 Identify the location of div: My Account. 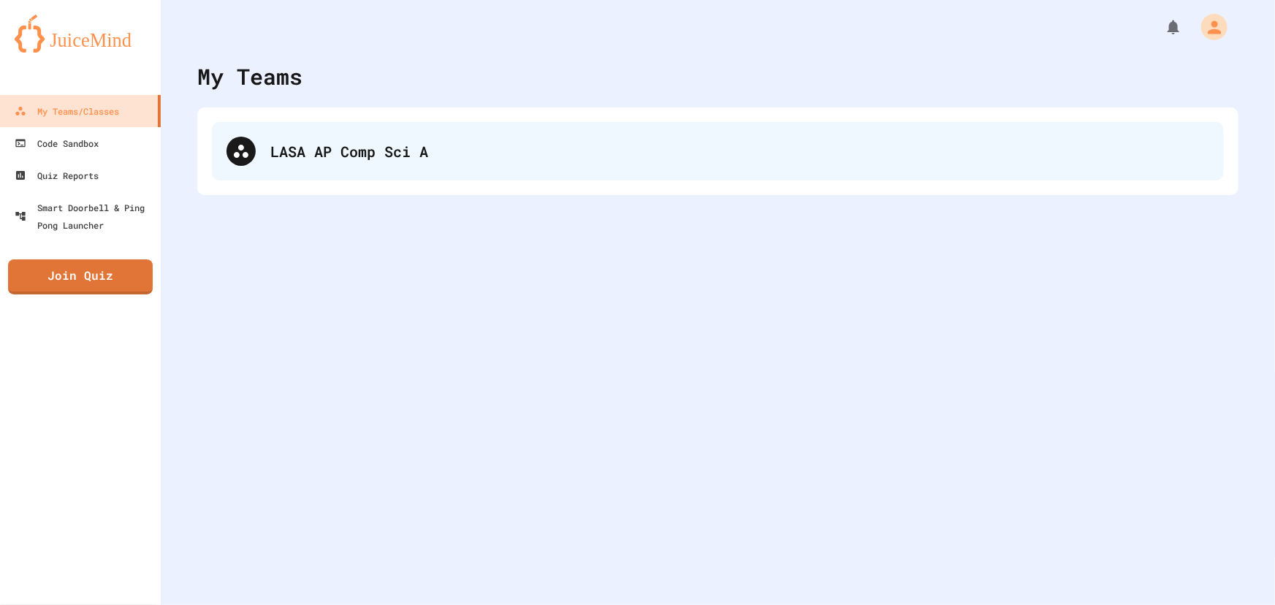
(1208, 27).